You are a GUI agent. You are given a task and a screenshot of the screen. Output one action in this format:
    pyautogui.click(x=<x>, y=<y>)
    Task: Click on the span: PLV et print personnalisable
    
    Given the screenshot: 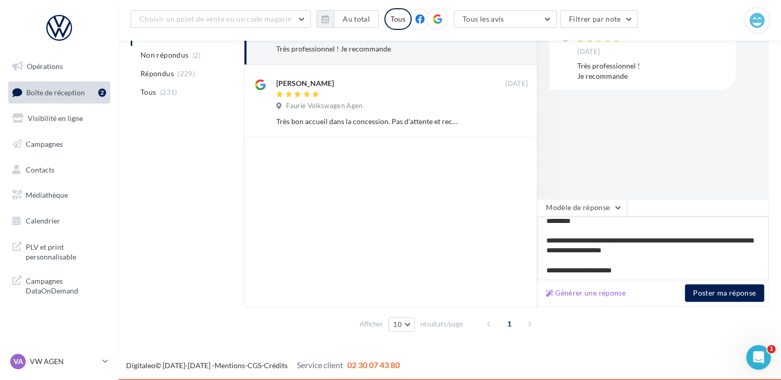 What is the action you would take?
    pyautogui.click(x=66, y=250)
    